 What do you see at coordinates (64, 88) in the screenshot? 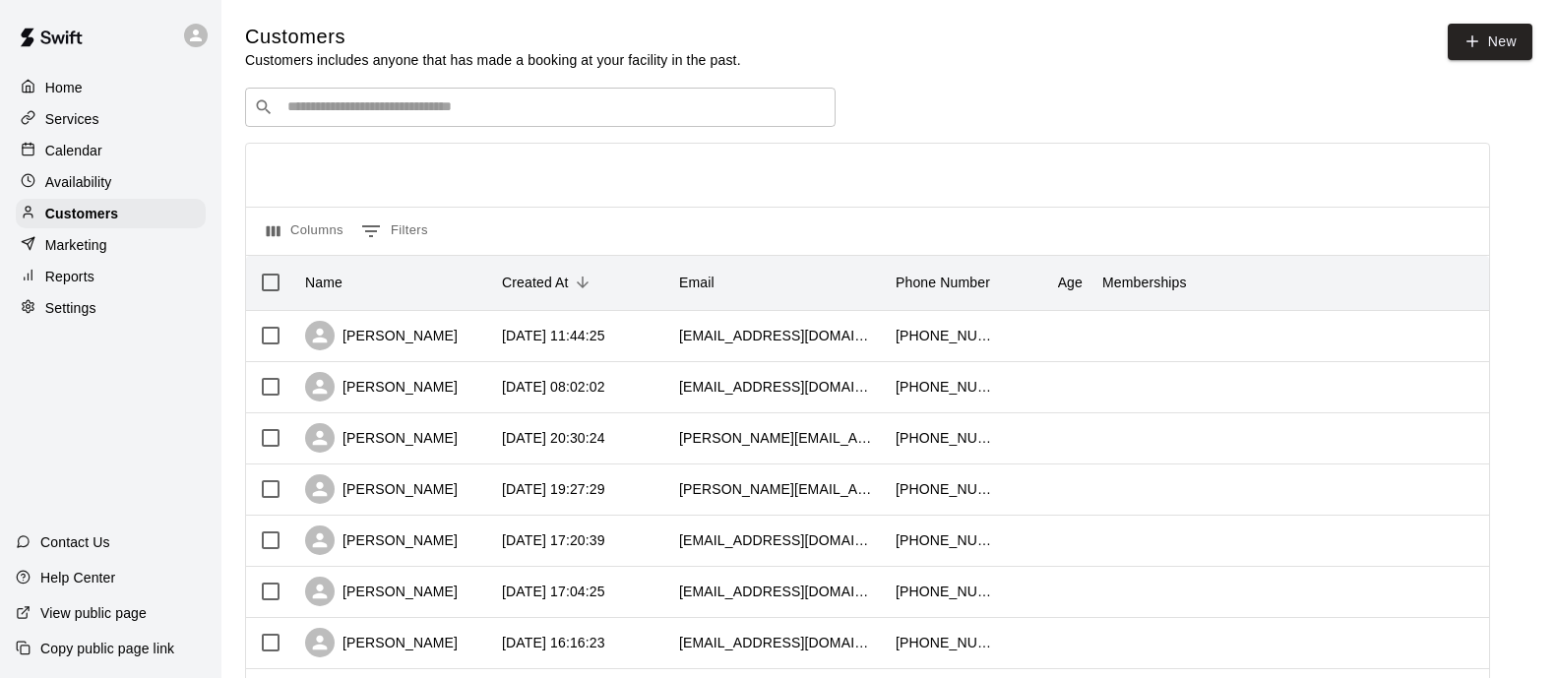
I see `p: Home` at bounding box center [64, 88].